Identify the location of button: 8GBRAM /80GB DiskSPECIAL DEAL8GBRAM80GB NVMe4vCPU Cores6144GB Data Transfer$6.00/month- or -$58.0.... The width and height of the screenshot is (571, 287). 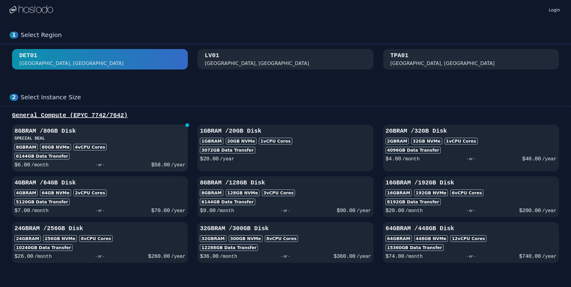
(100, 148).